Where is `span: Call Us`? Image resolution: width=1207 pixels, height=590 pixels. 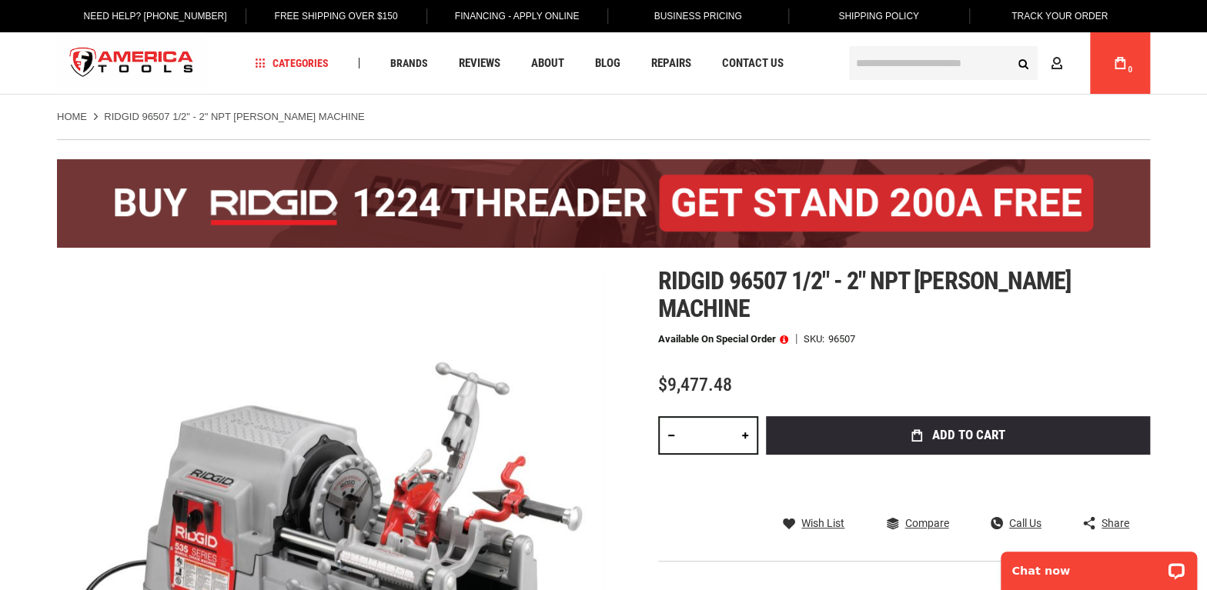 span: Call Us is located at coordinates (1025, 523).